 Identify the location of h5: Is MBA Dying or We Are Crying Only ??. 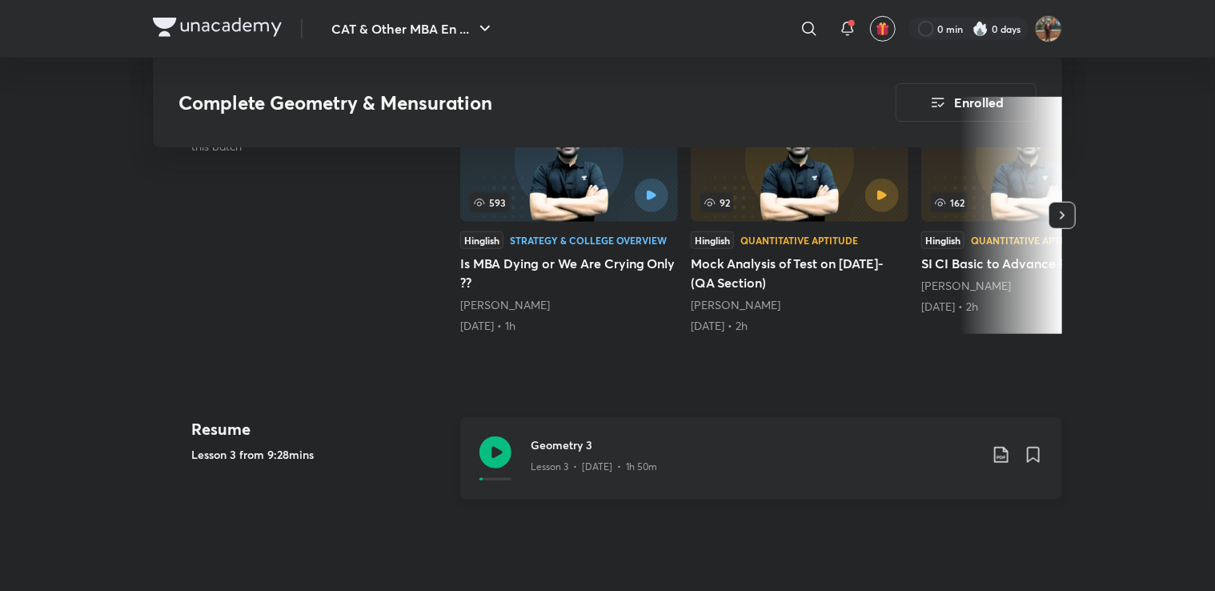
(569, 273).